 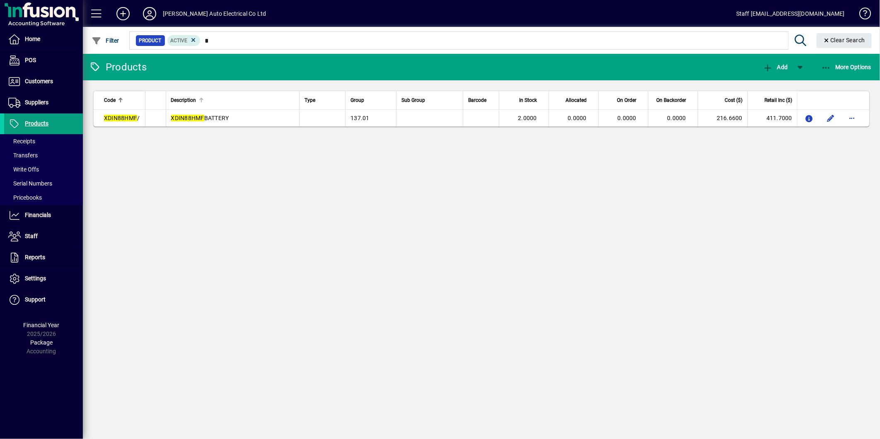 What do you see at coordinates (44, 155) in the screenshot?
I see `a: Transfers` at bounding box center [44, 155].